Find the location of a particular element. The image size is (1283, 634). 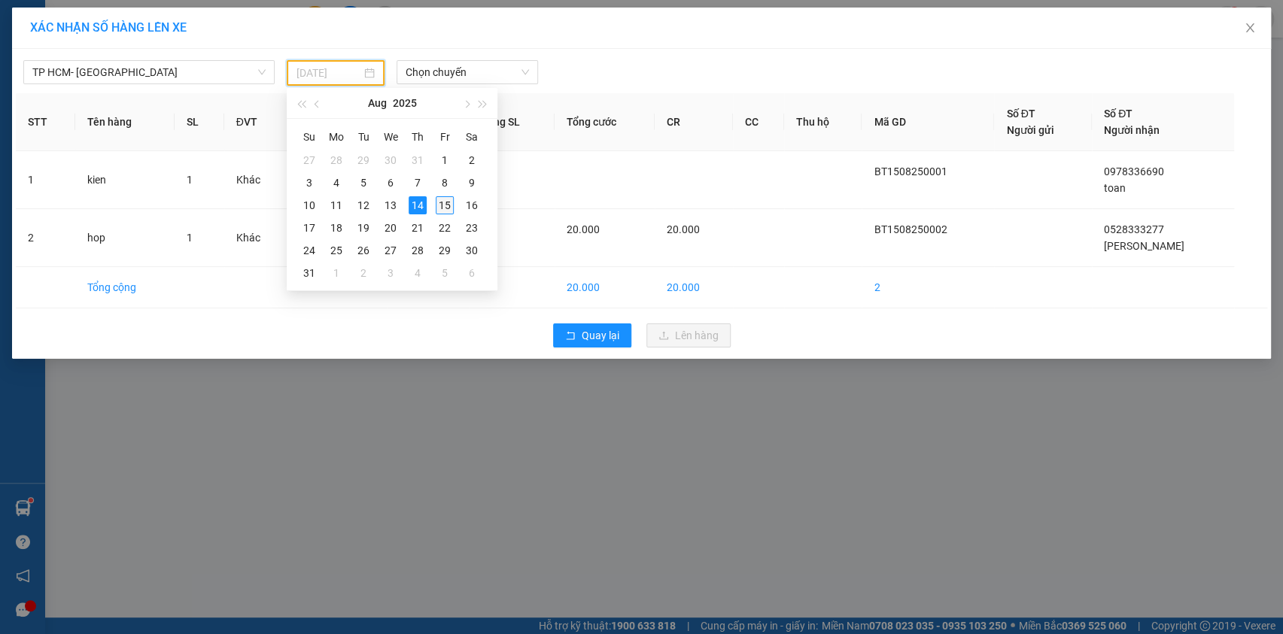

th: CC is located at coordinates (759, 122).